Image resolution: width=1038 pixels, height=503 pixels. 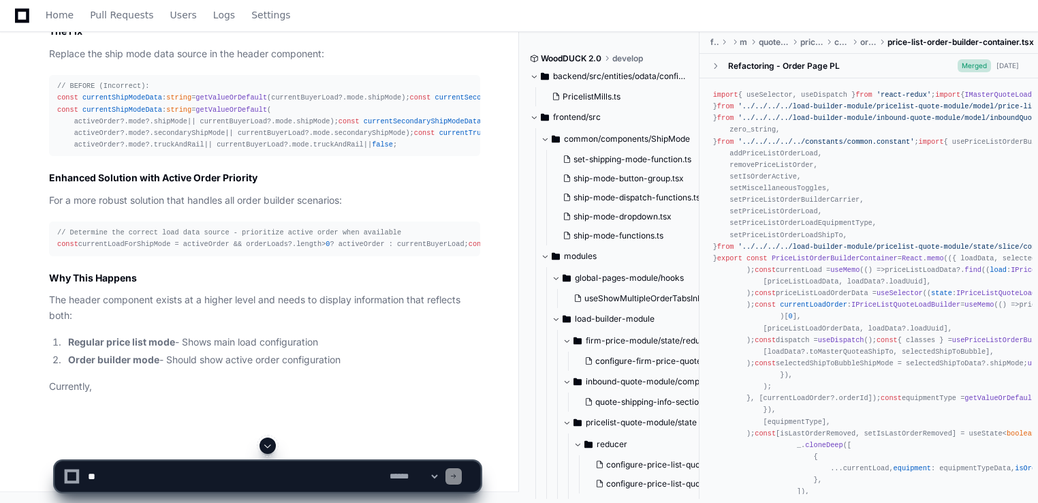 What do you see at coordinates (370, 133) in the screenshot?
I see `span: secondaryShipMode` at bounding box center [370, 133].